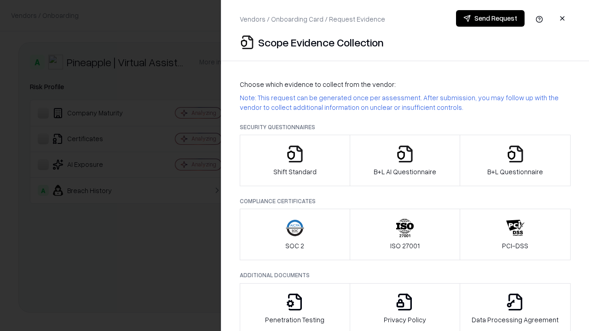 The image size is (589, 331). What do you see at coordinates (405, 127) in the screenshot?
I see `p: Security Questionnaires` at bounding box center [405, 127].